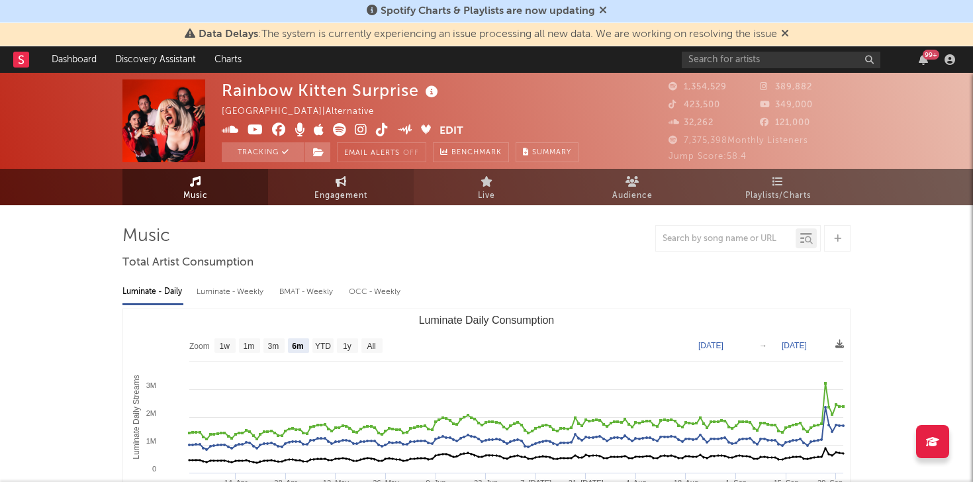 The image size is (973, 482). What do you see at coordinates (552, 152) in the screenshot?
I see `span: Summary` at bounding box center [552, 152].